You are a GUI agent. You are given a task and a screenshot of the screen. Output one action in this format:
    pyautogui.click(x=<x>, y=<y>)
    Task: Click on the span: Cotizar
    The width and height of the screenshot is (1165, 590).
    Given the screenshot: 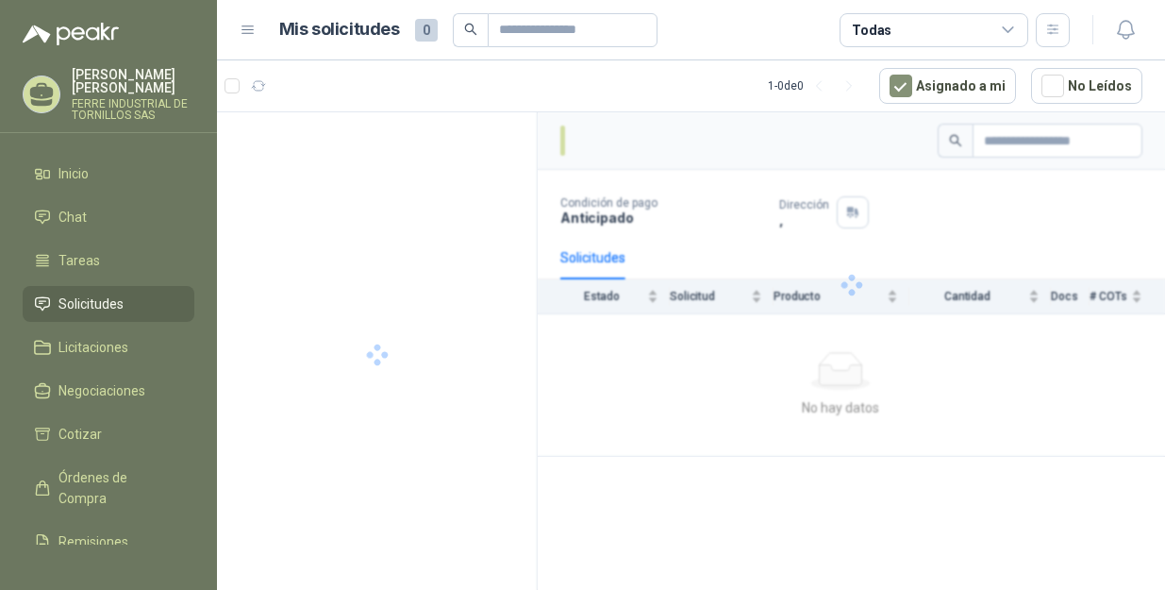 What is the action you would take?
    pyautogui.click(x=80, y=434)
    